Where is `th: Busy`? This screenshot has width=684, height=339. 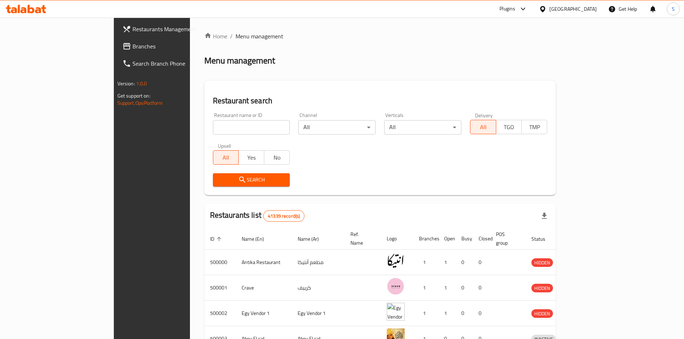 th: Busy is located at coordinates (464, 239).